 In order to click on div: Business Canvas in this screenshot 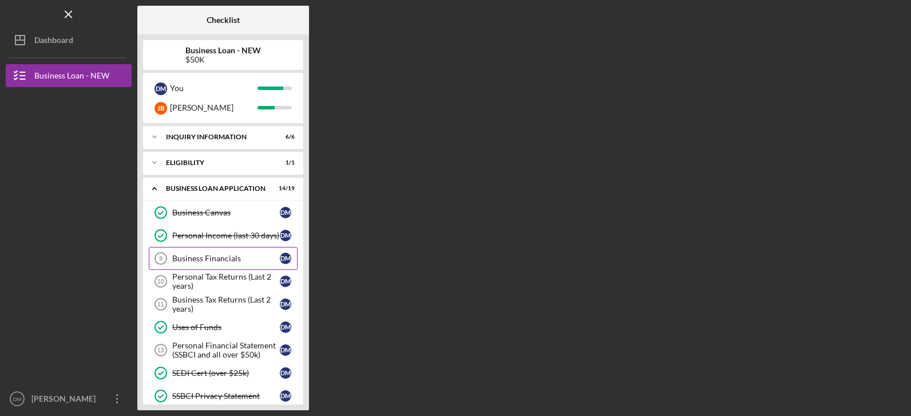, I will do `click(226, 212)`.